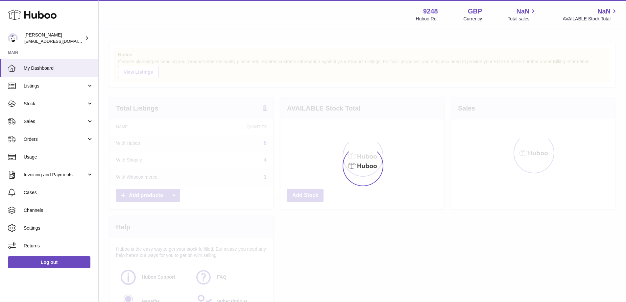 The height and width of the screenshot is (302, 626). I want to click on span: Stock, so click(55, 103).